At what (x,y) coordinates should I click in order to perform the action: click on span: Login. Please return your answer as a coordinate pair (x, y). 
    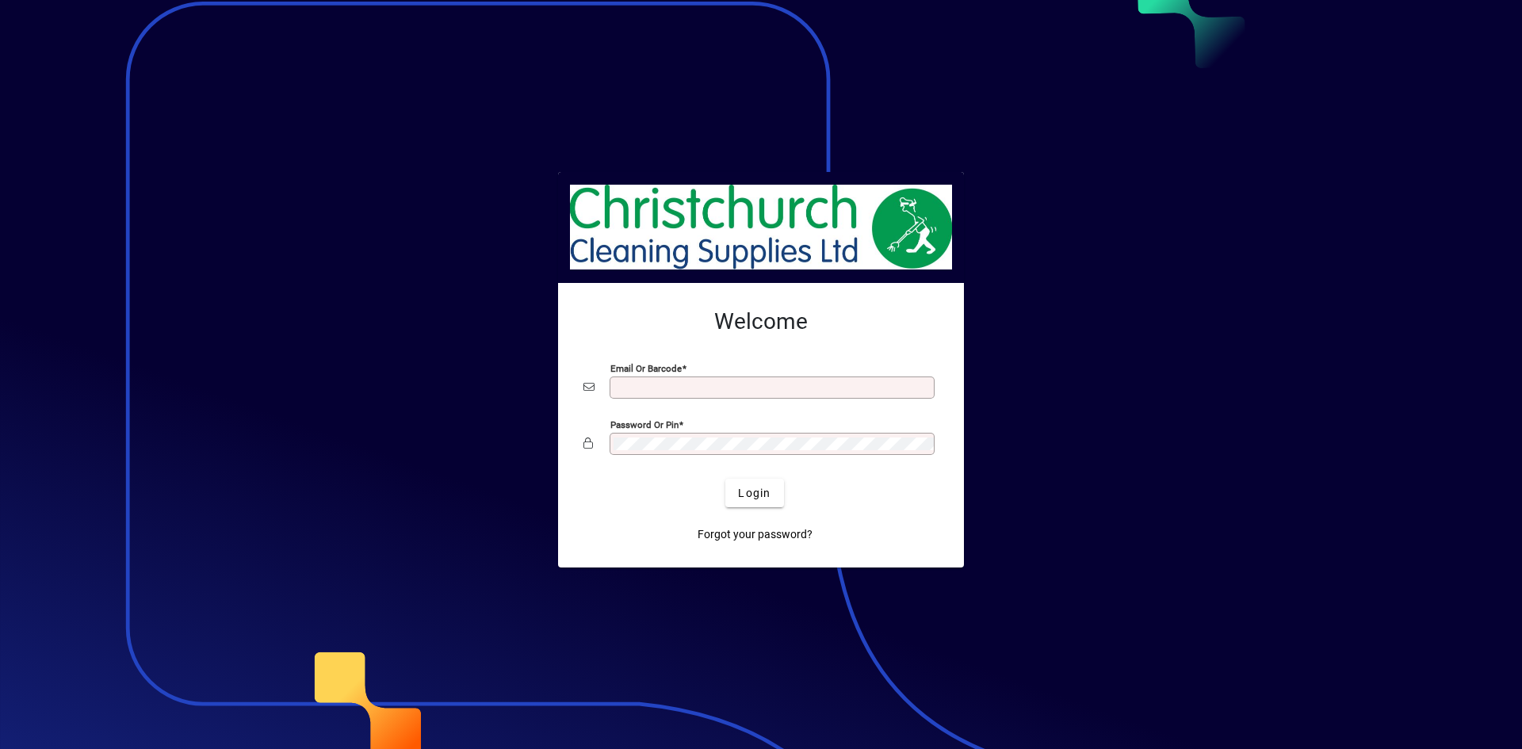
    Looking at the image, I should click on (754, 493).